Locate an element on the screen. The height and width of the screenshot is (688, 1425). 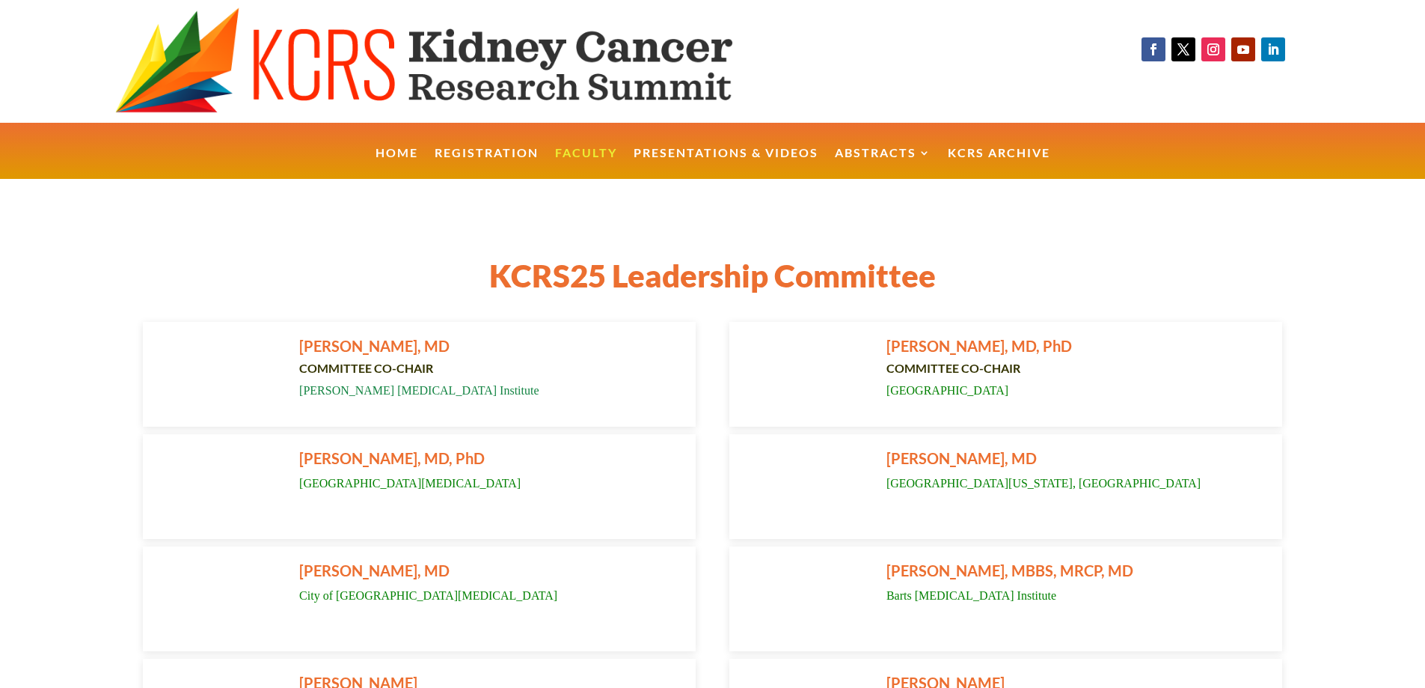
a: Follow on Facebook is located at coordinates (1154, 49).